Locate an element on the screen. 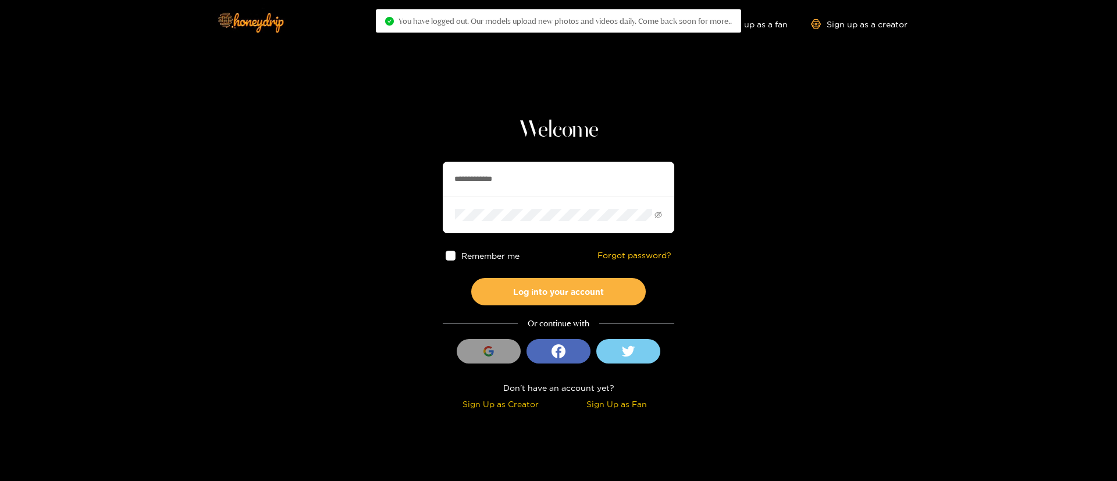  span: Remember me is located at coordinates (490, 255).